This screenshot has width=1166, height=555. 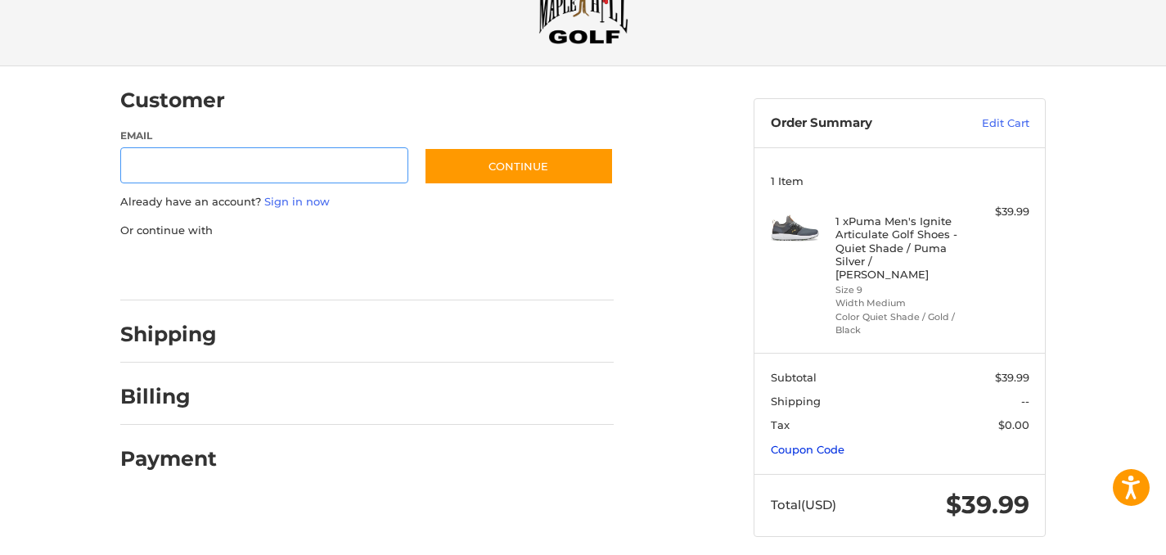 I want to click on h3: Order Summary, so click(x=858, y=124).